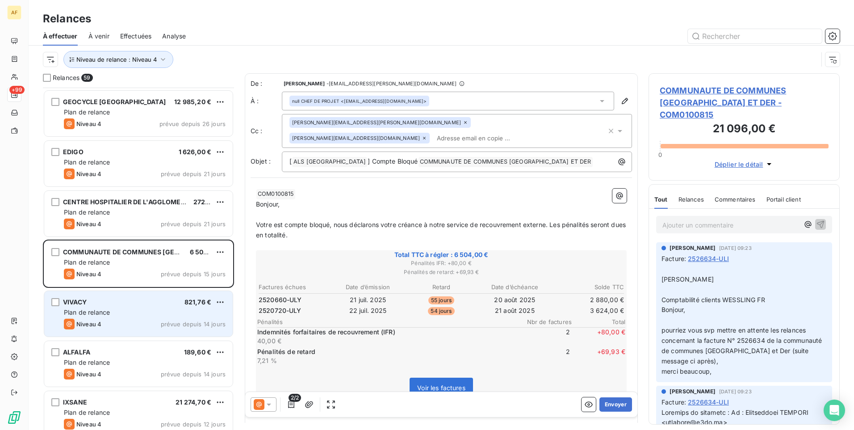  Describe the element at coordinates (515, 311) in the screenshot. I see `td: 21 août 2025` at that location.